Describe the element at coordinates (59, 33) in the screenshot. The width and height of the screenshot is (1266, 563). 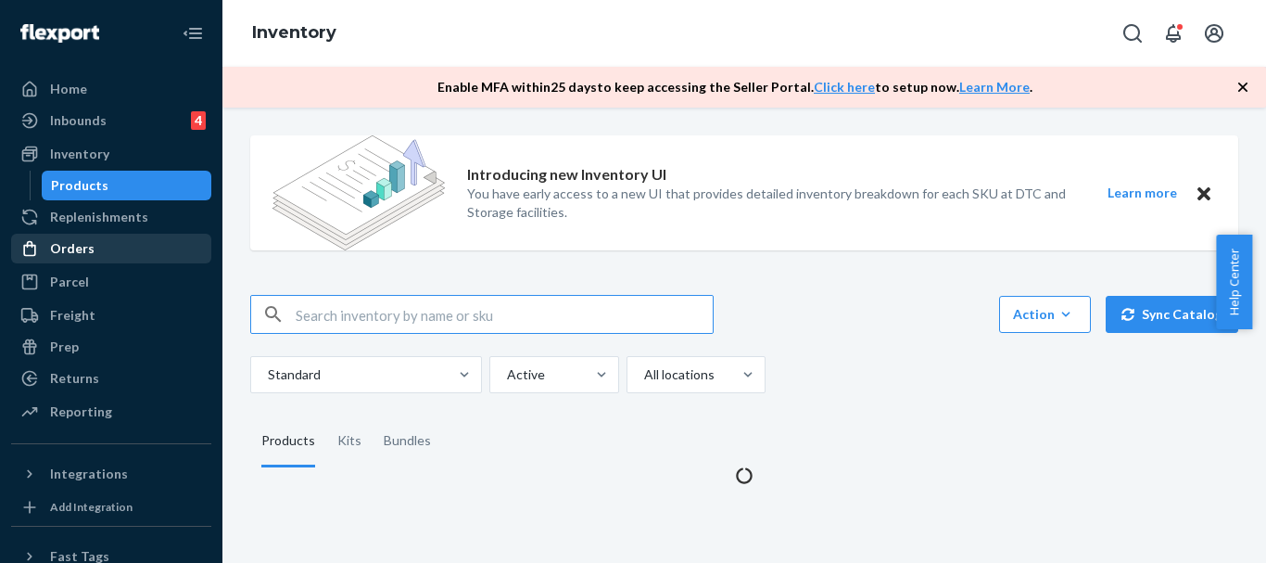
I see `img: Flexport logo` at that location.